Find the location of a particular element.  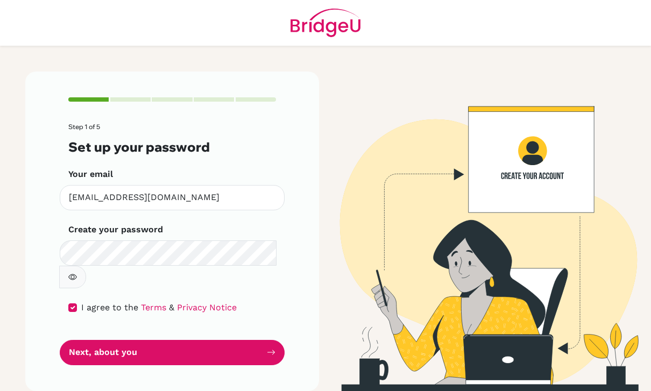

button: Next, about you is located at coordinates (172, 352).